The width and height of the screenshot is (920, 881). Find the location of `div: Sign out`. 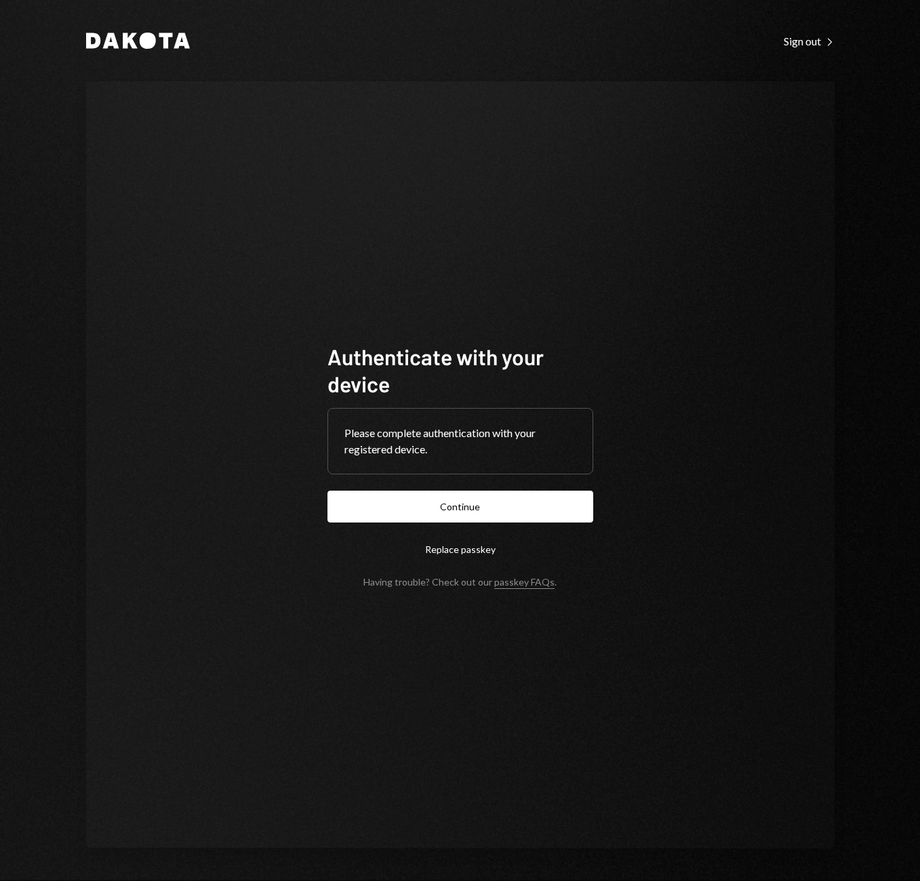

div: Sign out is located at coordinates (809, 41).